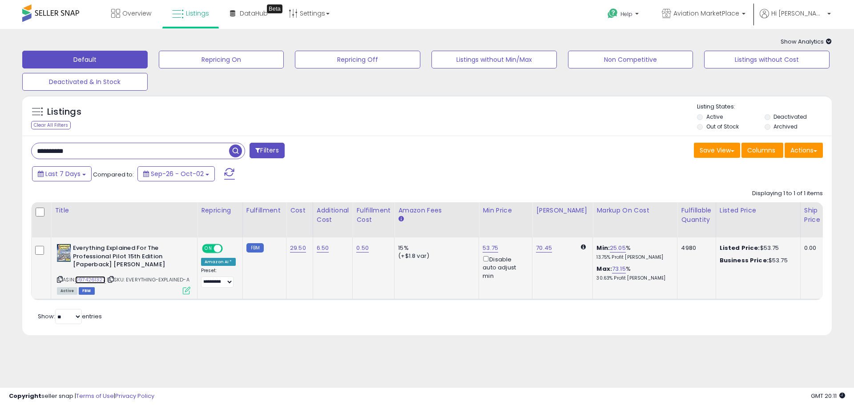 This screenshot has height=405, width=854. What do you see at coordinates (221, 60) in the screenshot?
I see `button: Repricing On` at bounding box center [221, 60].